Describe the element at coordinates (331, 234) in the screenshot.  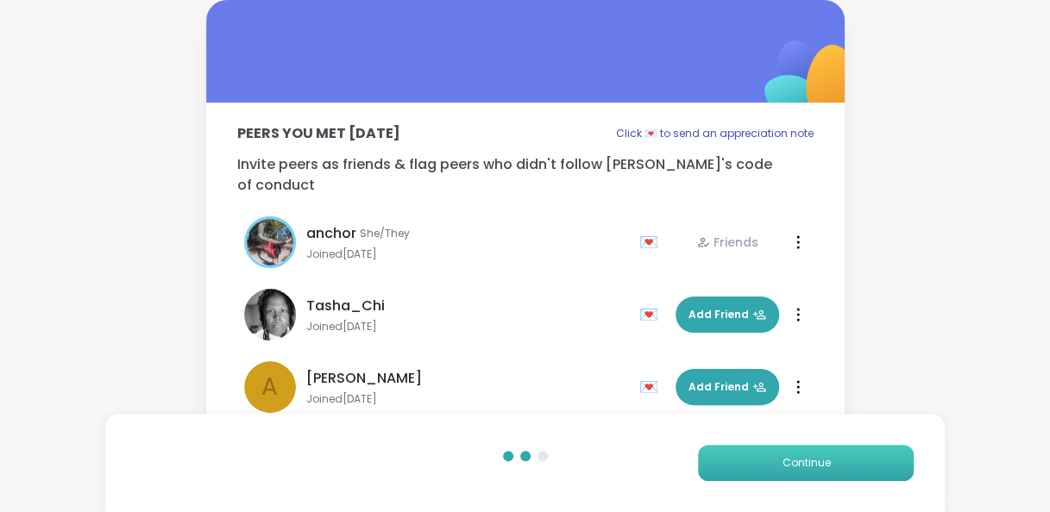
I see `span: anchor` at that location.